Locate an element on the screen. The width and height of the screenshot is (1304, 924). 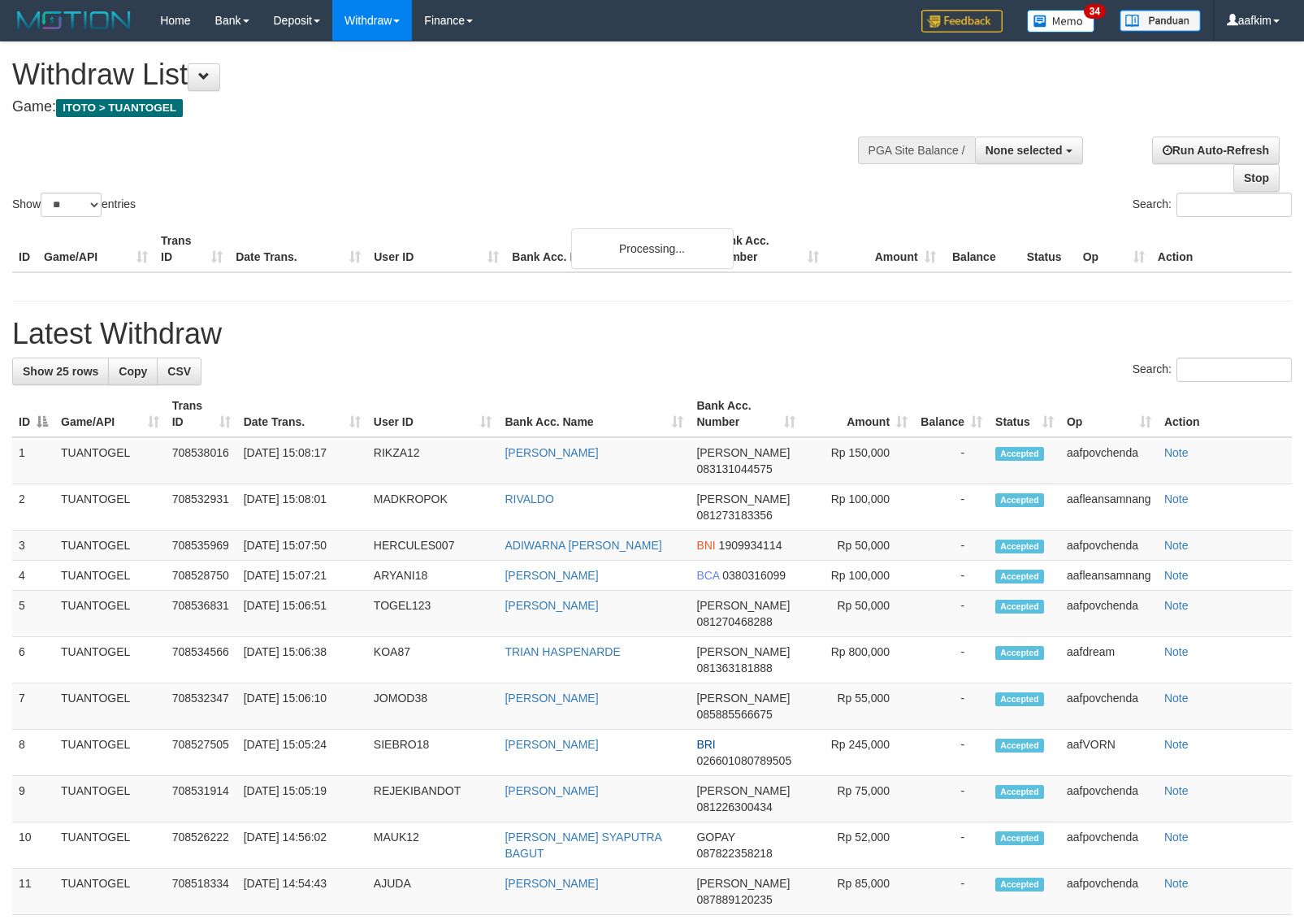
td: 10 is located at coordinates (33, 845).